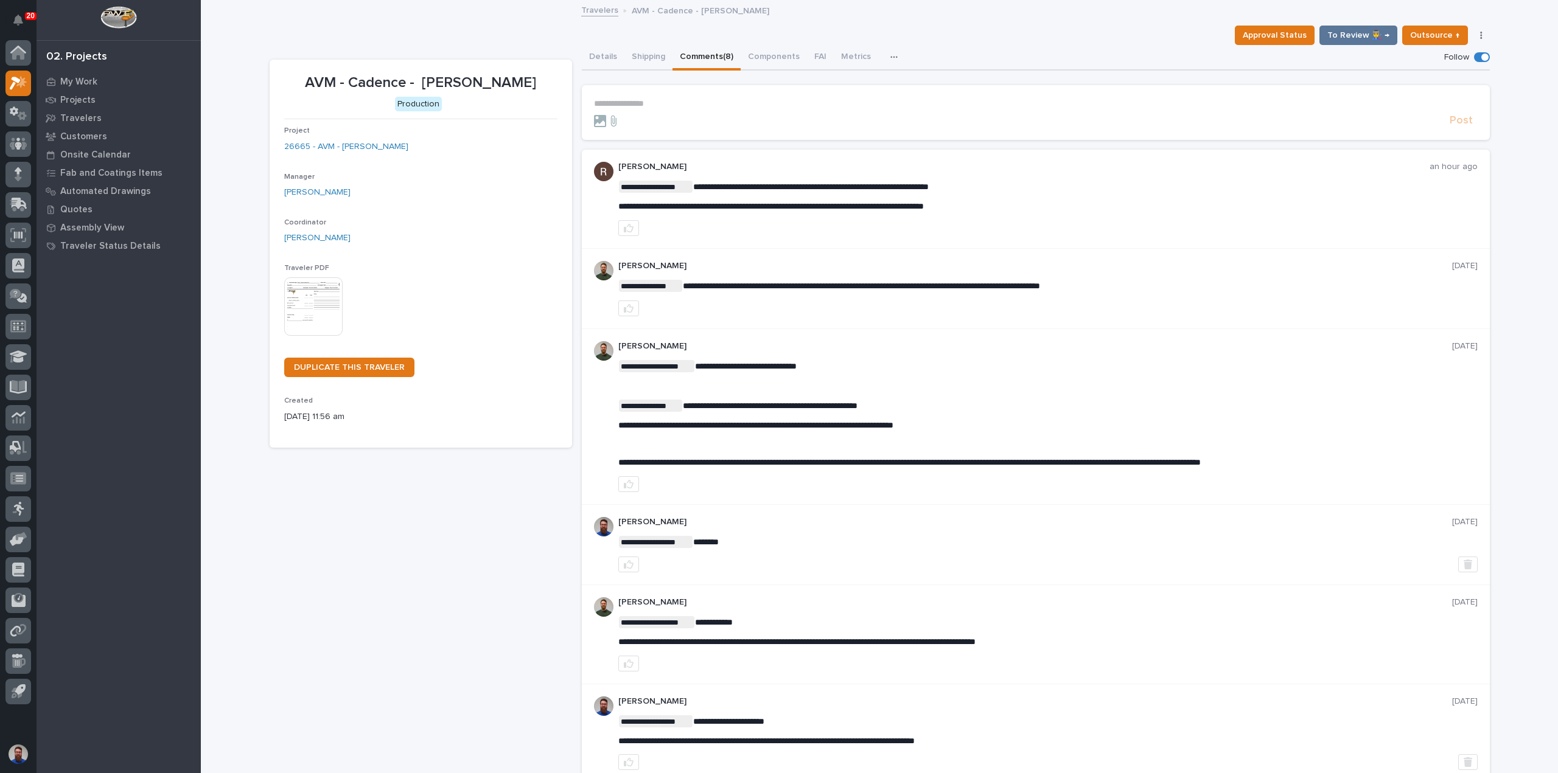 The width and height of the screenshot is (1558, 773). Describe the element at coordinates (76, 210) in the screenshot. I see `p: Quotes` at that location.